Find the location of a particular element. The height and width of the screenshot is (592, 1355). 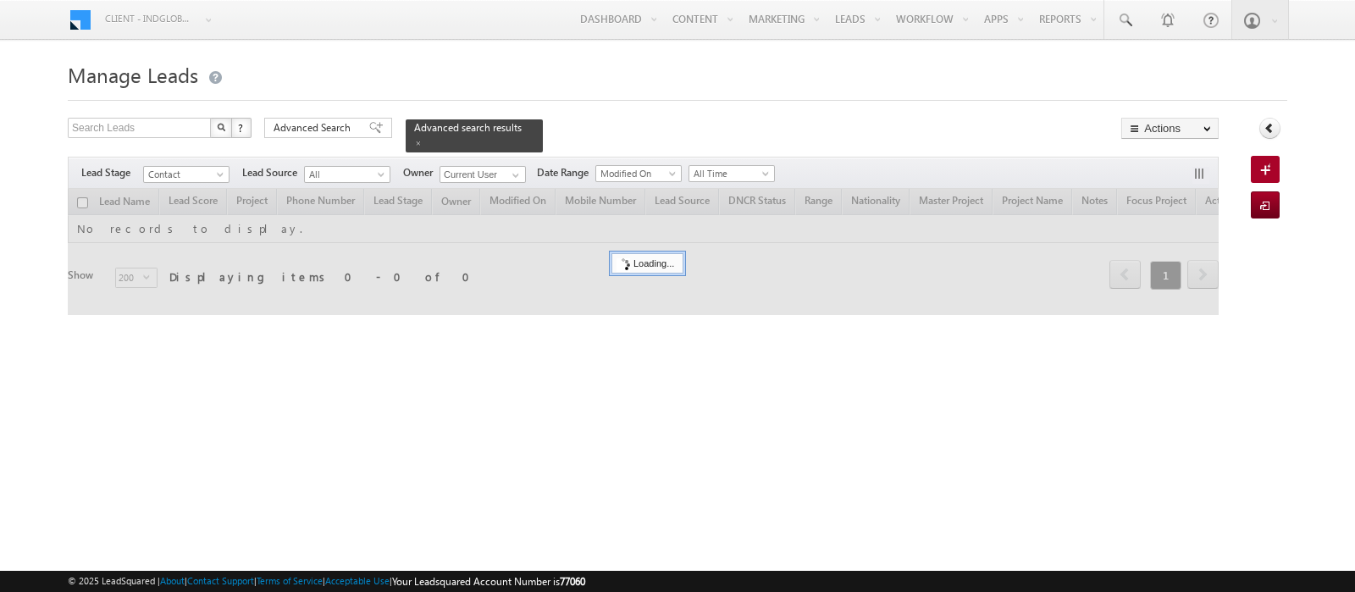

span: Lead Source is located at coordinates (273, 173).